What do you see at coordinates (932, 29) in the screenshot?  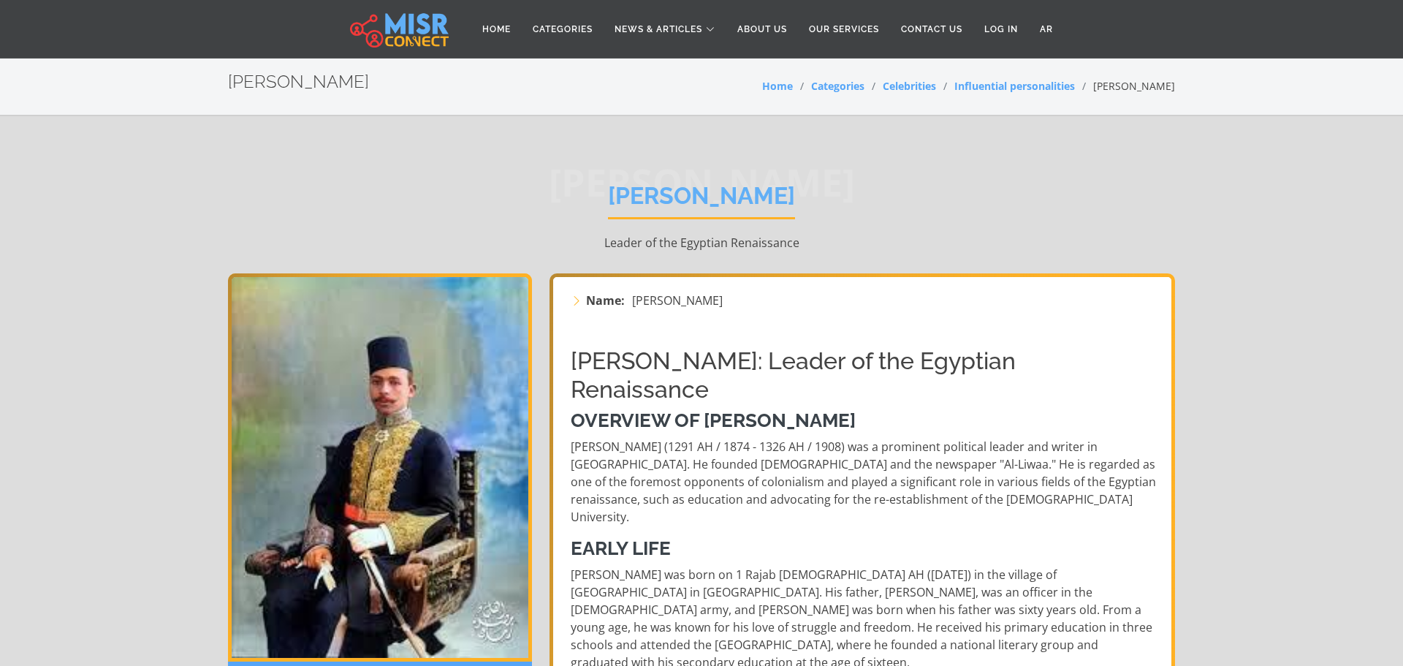 I see `a: Contact Us` at bounding box center [932, 29].